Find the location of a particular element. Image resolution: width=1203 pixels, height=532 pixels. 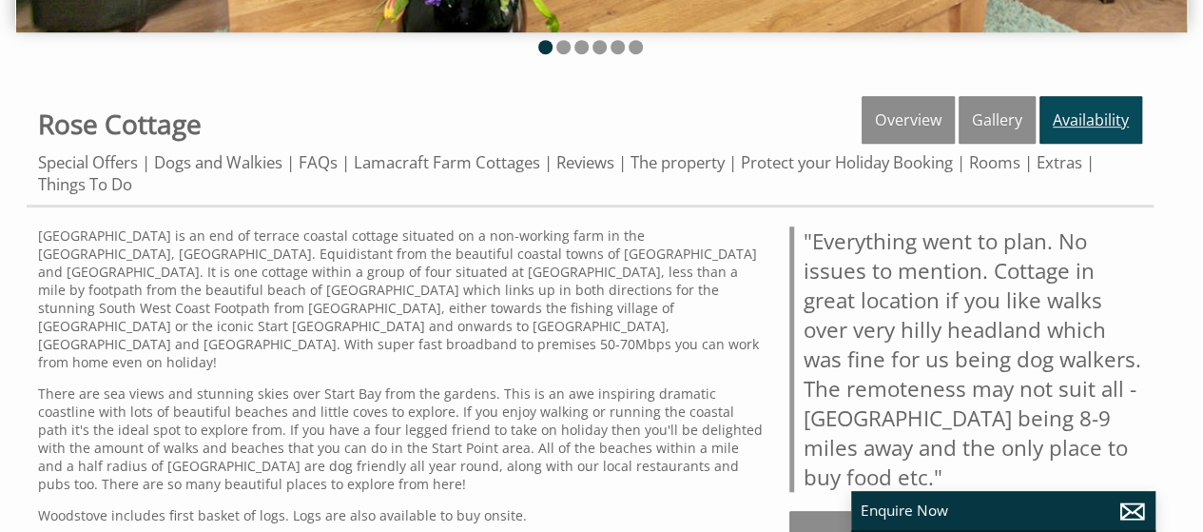

a: Lamacraft Farm Cottages is located at coordinates (447, 162).